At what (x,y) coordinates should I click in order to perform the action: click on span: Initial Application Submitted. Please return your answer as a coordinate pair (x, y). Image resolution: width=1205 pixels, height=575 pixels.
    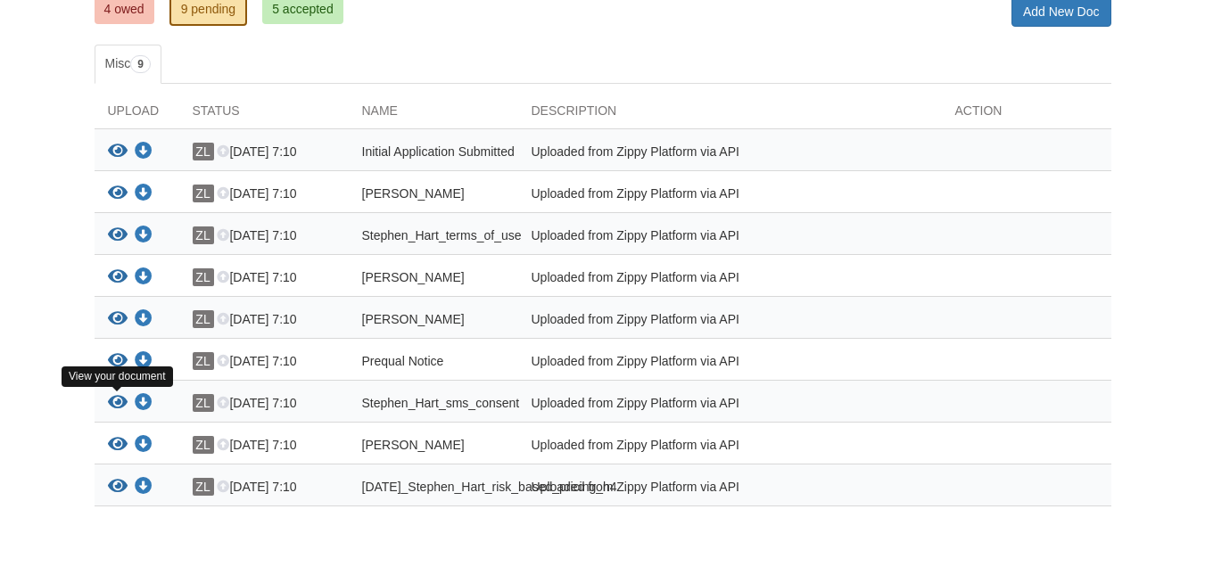
    Looking at the image, I should click on (438, 152).